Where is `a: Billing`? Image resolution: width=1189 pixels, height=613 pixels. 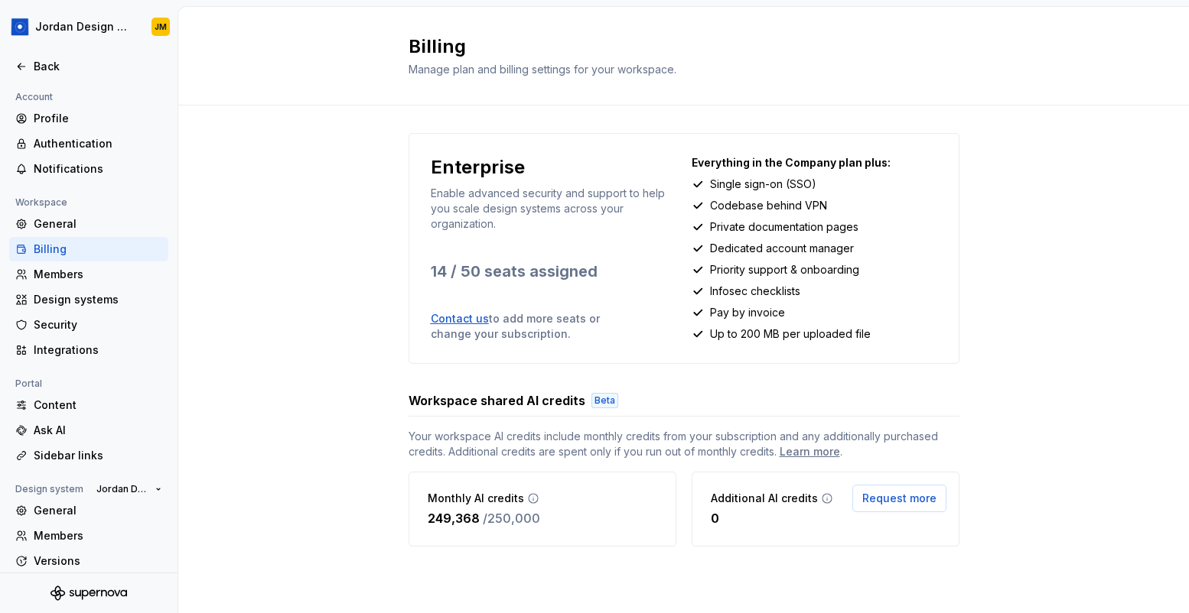 a: Billing is located at coordinates (89, 249).